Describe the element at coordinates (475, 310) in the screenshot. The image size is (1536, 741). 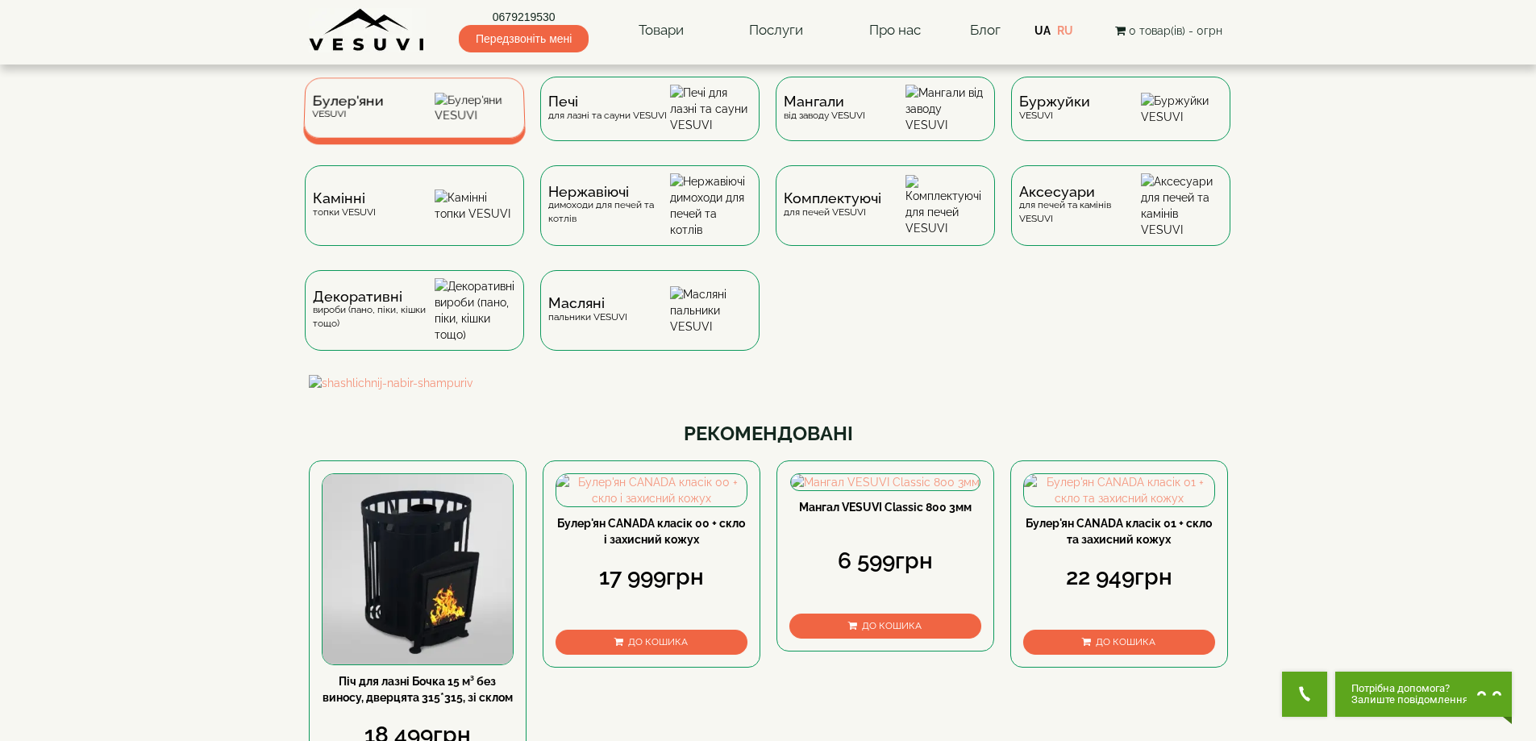
I see `img: Декоративні вироби (пано, піки, кішки тощо)` at that location.